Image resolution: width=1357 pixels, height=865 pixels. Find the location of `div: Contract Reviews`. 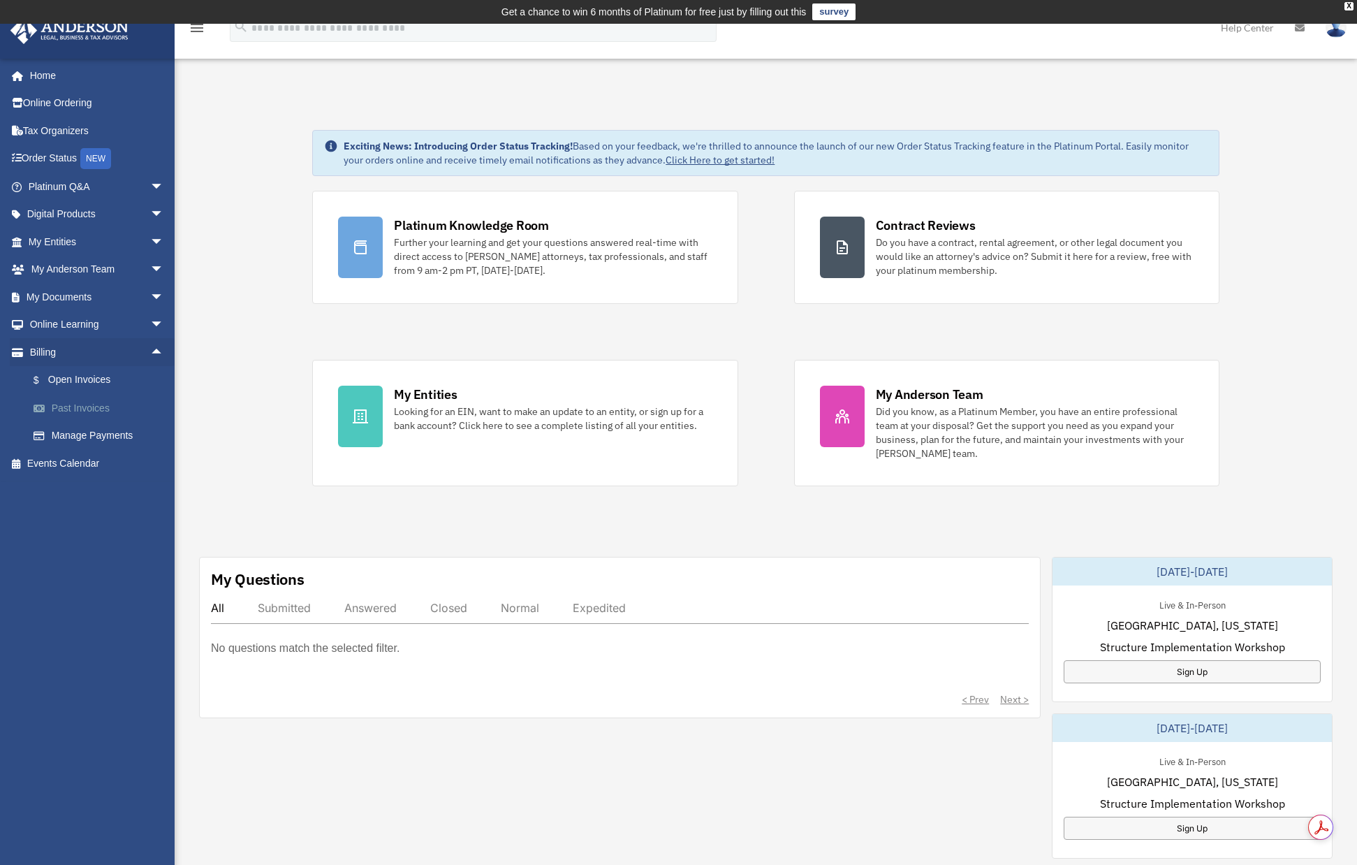

div: Contract Reviews is located at coordinates (925, 225).